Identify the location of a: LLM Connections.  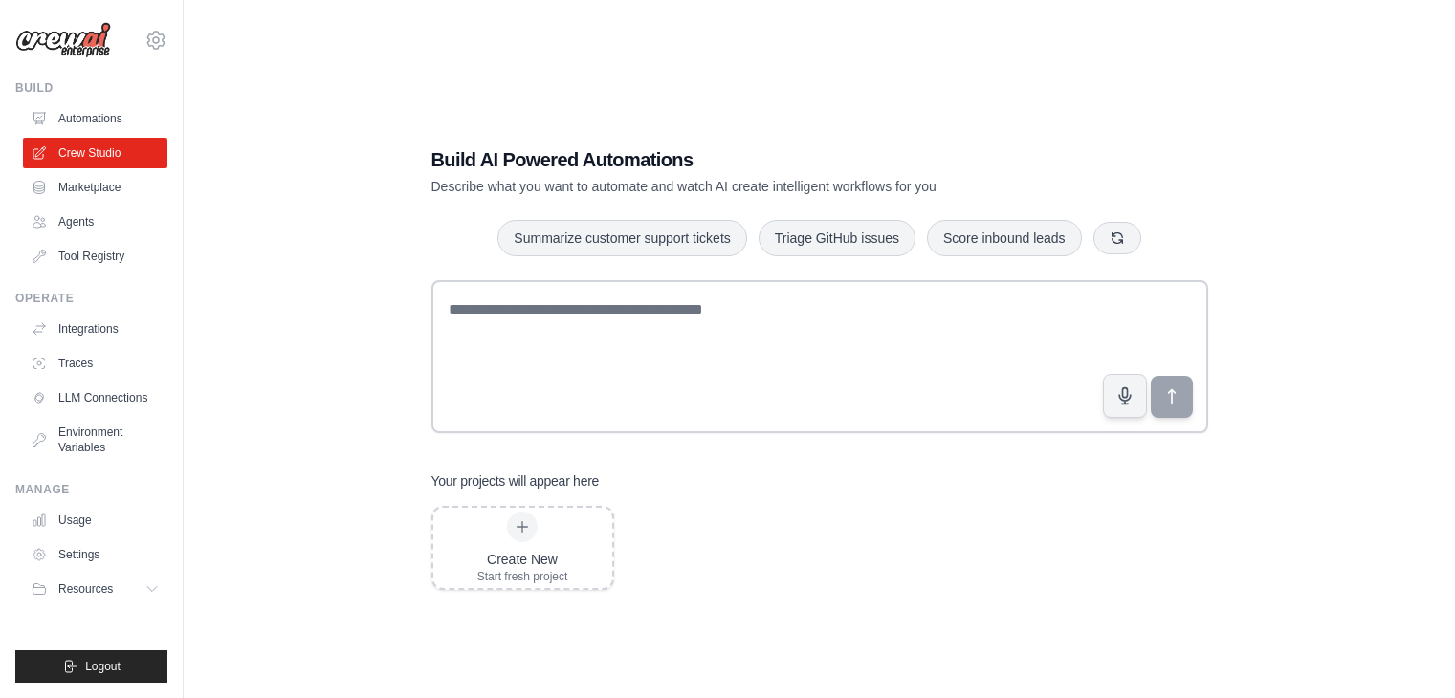
(95, 398).